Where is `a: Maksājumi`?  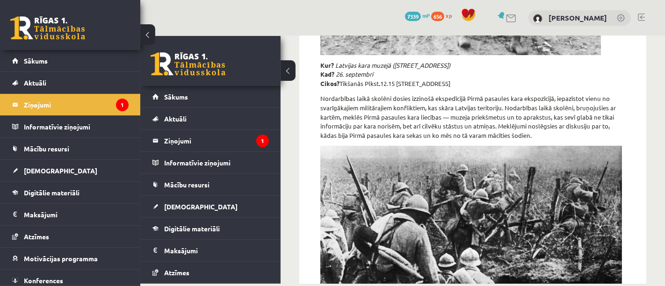
a: Maksājumi is located at coordinates (70, 215).